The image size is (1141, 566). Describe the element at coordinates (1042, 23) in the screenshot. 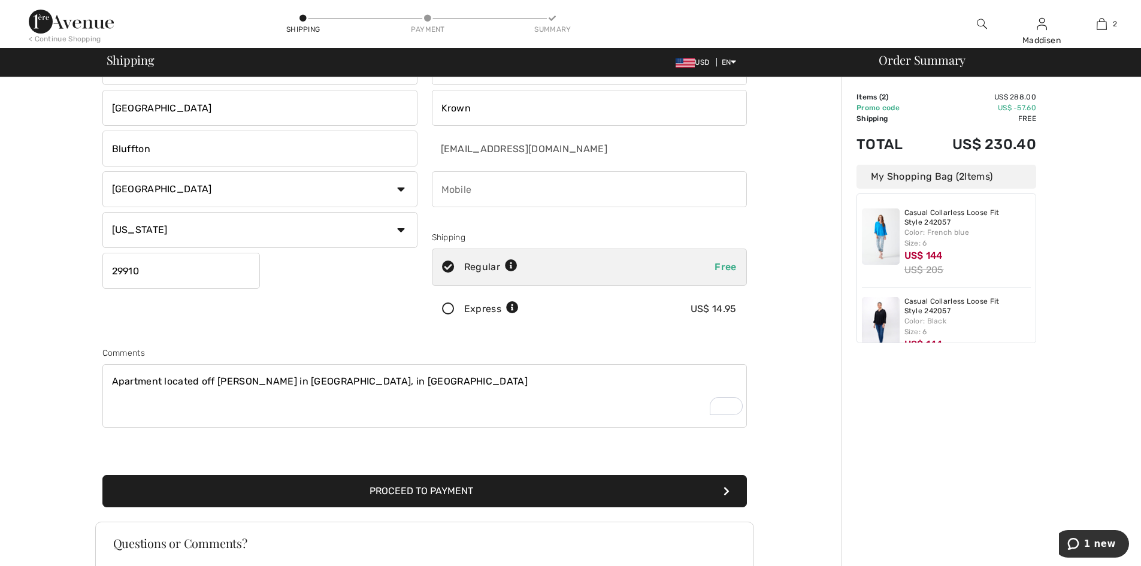

I see `a: Sign In` at that location.